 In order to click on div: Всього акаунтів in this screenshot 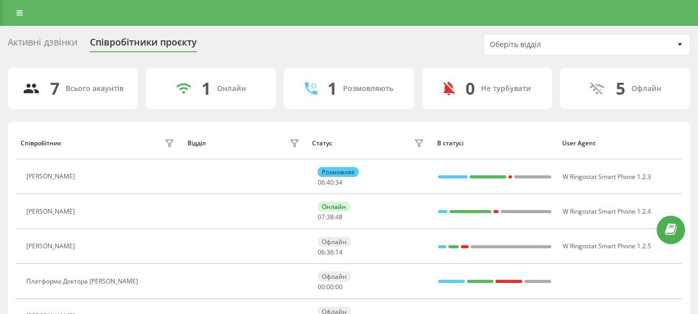, I will do `click(95, 88)`.